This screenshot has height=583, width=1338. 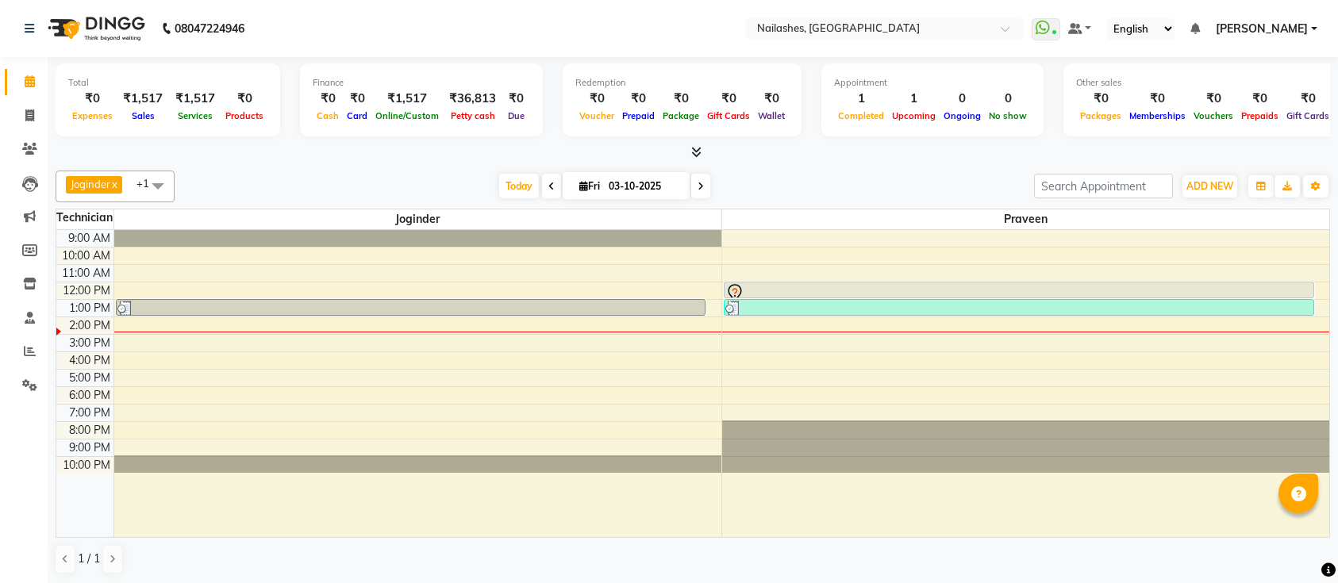 I want to click on div: Finance, so click(x=421, y=83).